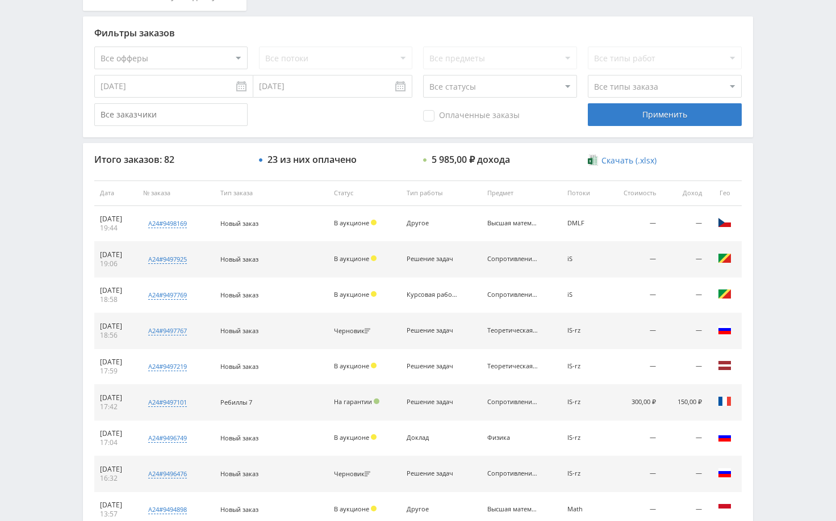 This screenshot has width=836, height=521. Describe the element at coordinates (583, 193) in the screenshot. I see `th: Потоки` at that location.